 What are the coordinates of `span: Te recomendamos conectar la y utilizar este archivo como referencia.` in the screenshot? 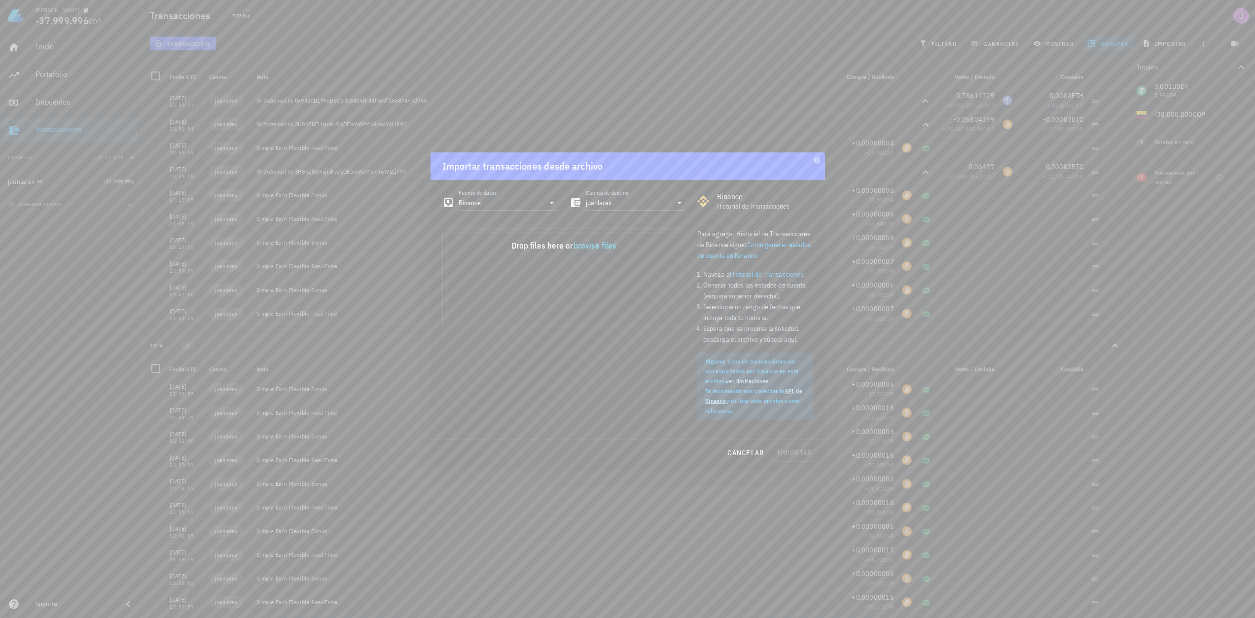 It's located at (753, 400).